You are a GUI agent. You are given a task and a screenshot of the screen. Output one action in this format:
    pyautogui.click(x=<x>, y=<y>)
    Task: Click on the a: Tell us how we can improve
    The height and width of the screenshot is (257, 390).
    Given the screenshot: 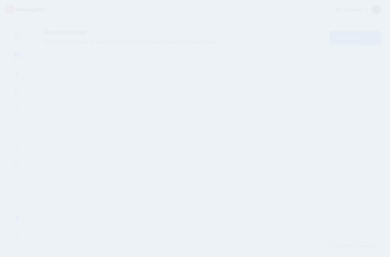 What is the action you would take?
    pyautogui.click(x=353, y=246)
    